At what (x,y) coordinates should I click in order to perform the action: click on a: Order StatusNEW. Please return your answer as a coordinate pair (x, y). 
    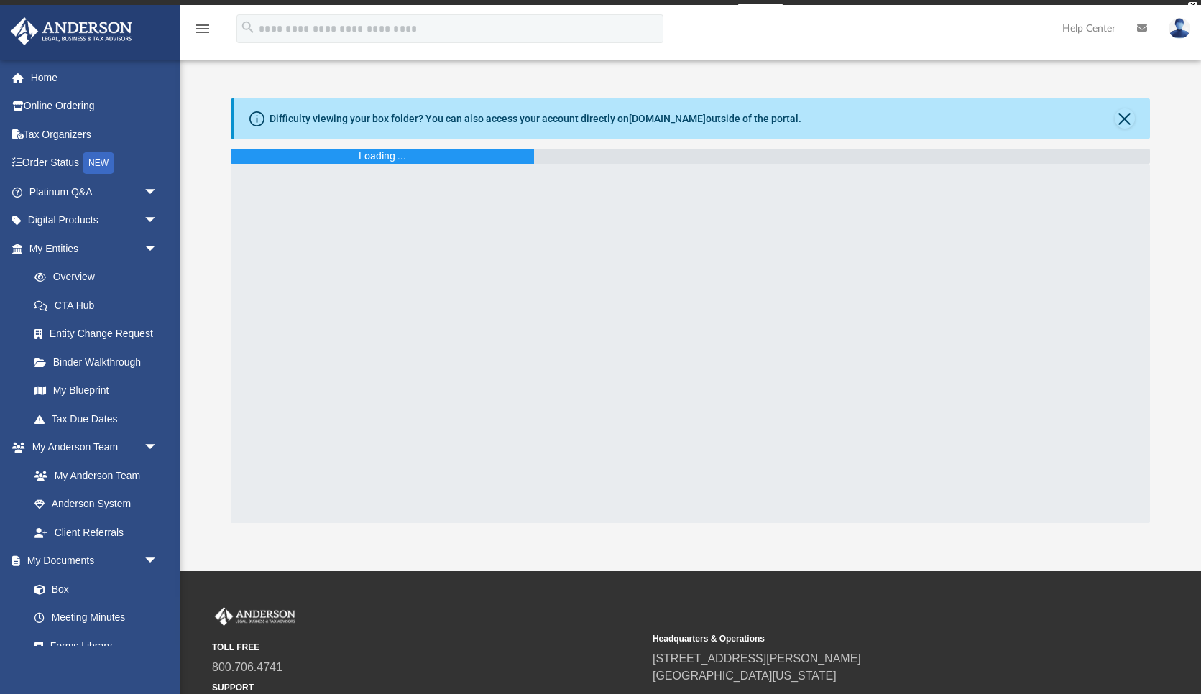
    Looking at the image, I should click on (95, 163).